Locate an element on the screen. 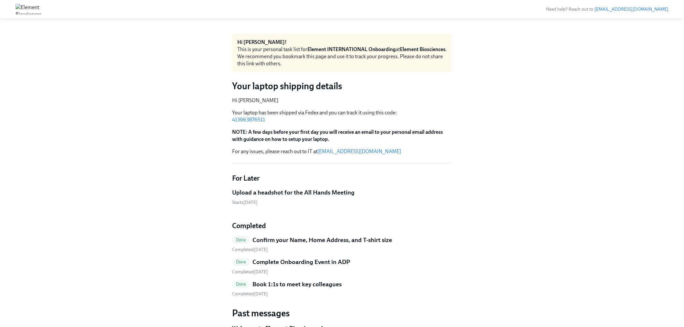 The height and width of the screenshot is (327, 684). h4: Completed is located at coordinates (342, 226).